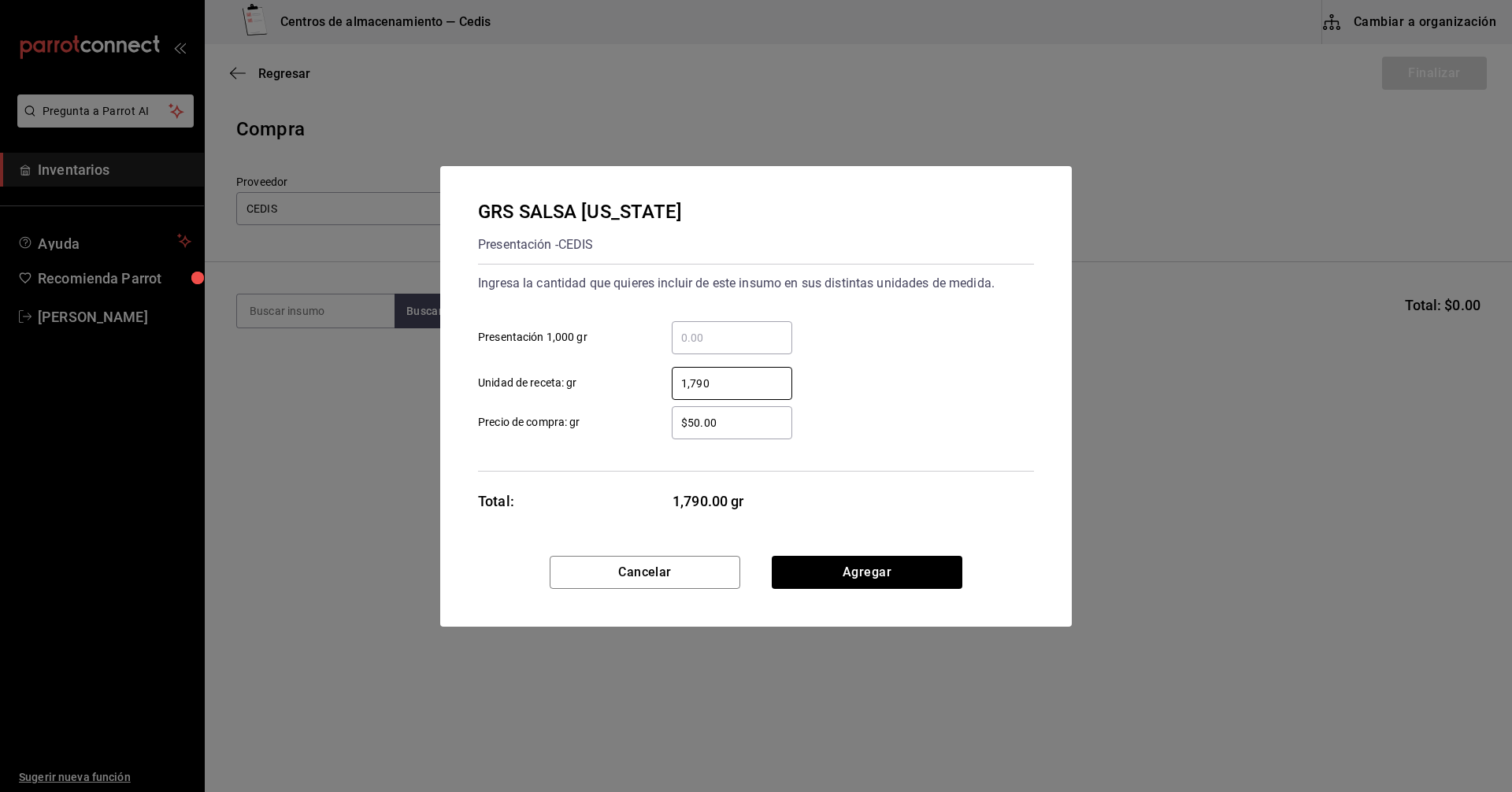 Image resolution: width=1512 pixels, height=792 pixels. I want to click on input: Unidad de receta: gr, so click(731, 383).